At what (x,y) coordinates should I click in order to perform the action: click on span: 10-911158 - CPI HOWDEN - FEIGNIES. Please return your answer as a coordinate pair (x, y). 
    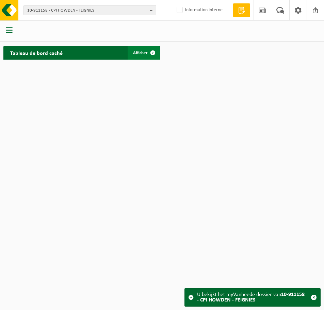
    Looking at the image, I should click on (87, 11).